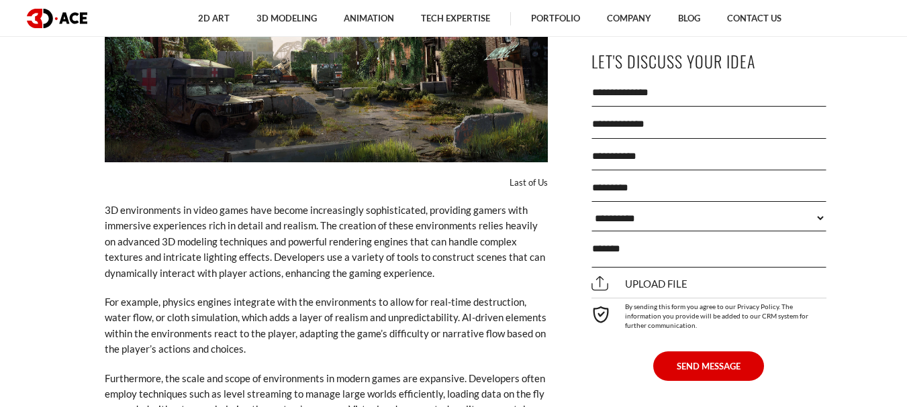 This screenshot has width=907, height=407. I want to click on p: For example, physics engines integrate with the environments to allow for real-time destruction, ..., so click(326, 326).